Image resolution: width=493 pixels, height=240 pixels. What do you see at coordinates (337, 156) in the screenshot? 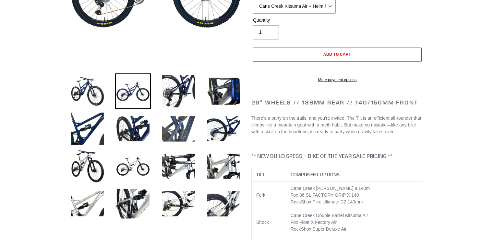
I see `h4: ** NEW BUILD SPECS + BIKE OF THE YEAR SALE PRICING **` at bounding box center [337, 156].